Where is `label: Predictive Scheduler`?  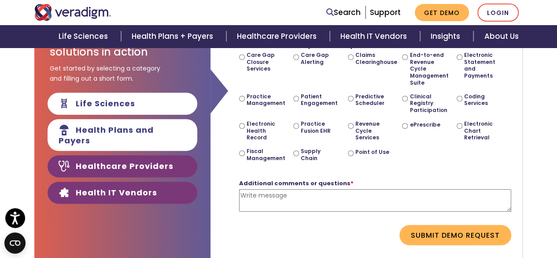
label: Predictive Scheduler is located at coordinates (373, 100).